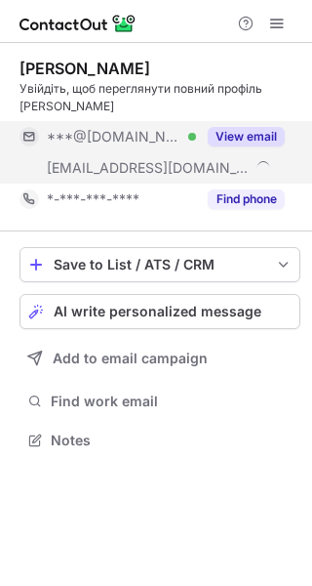 The height and width of the screenshot is (586, 312). What do you see at coordinates (157, 312) in the screenshot?
I see `span: AI write personalized message` at bounding box center [157, 312].